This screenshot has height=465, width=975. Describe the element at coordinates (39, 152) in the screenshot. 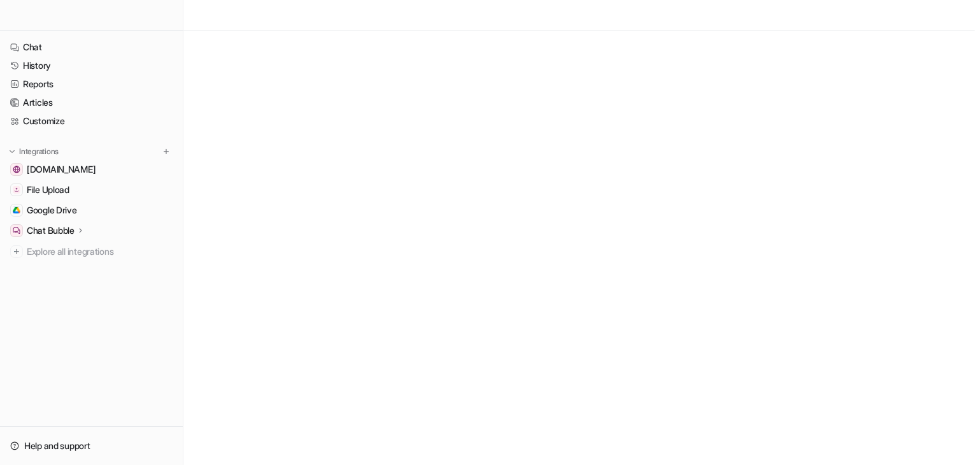

I see `p: Integrations` at that location.